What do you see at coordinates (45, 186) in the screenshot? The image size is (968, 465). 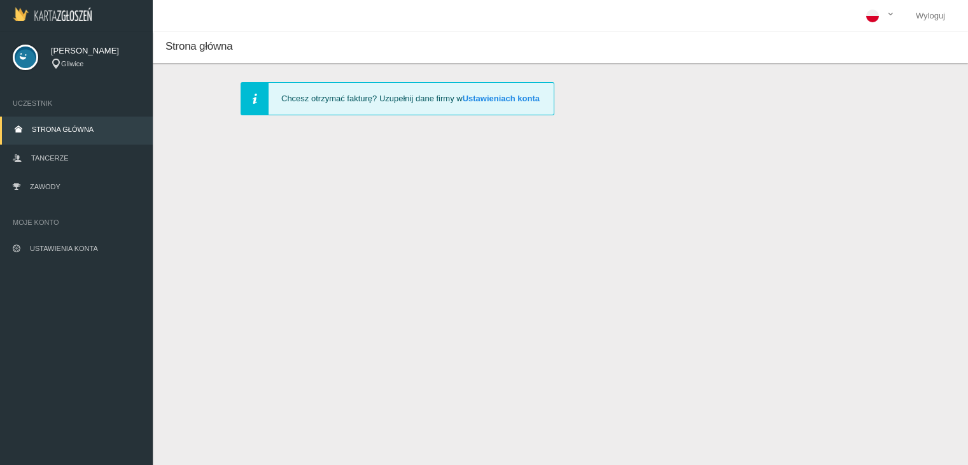 I see `span: Zawody` at bounding box center [45, 186].